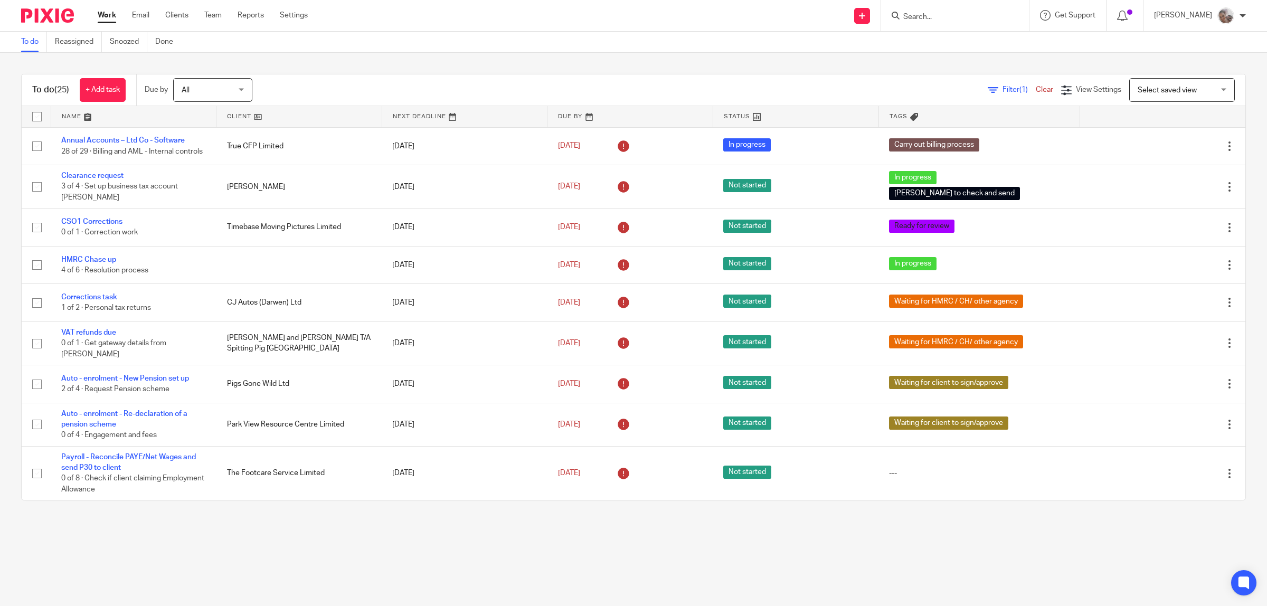 This screenshot has height=606, width=1267. What do you see at coordinates (48, 15) in the screenshot?
I see `img: Pixie` at bounding box center [48, 15].